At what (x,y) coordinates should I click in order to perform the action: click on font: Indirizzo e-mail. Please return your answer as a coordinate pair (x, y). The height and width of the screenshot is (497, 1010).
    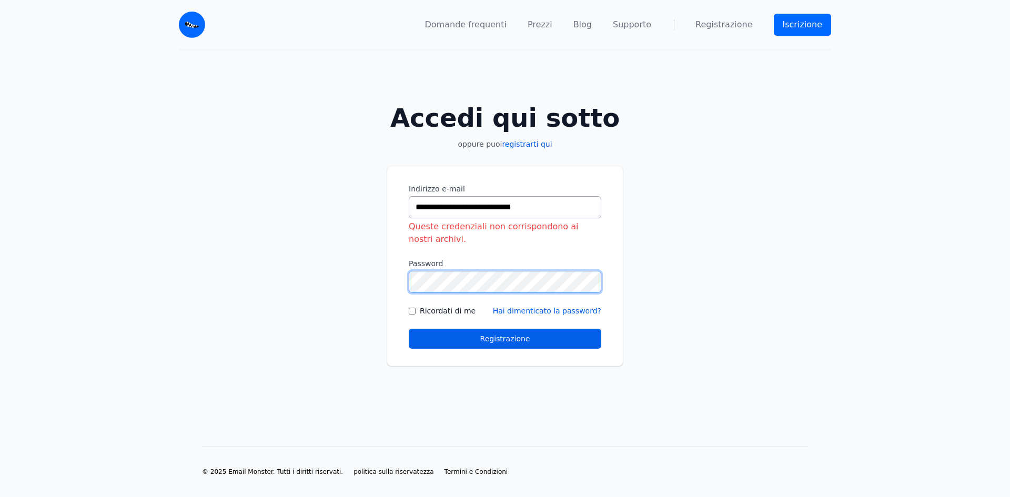
    Looking at the image, I should click on (437, 189).